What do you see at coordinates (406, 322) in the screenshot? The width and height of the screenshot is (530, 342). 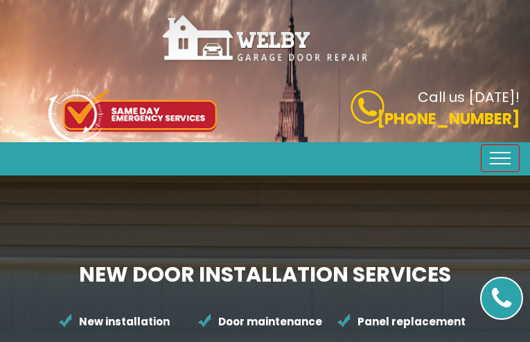 I see `li: Panel replacement` at bounding box center [406, 322].